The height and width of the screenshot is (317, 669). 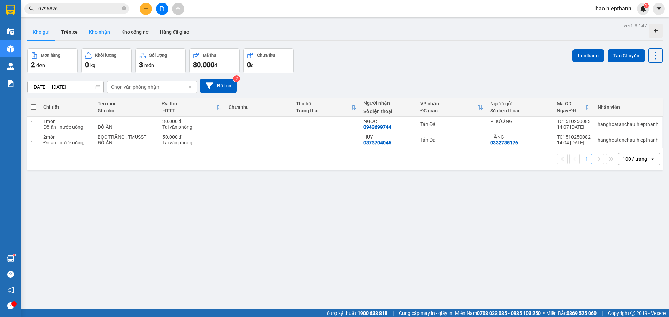 What do you see at coordinates (192, 143) in the screenshot?
I see `div: Tại văn phòng` at bounding box center [192, 143].